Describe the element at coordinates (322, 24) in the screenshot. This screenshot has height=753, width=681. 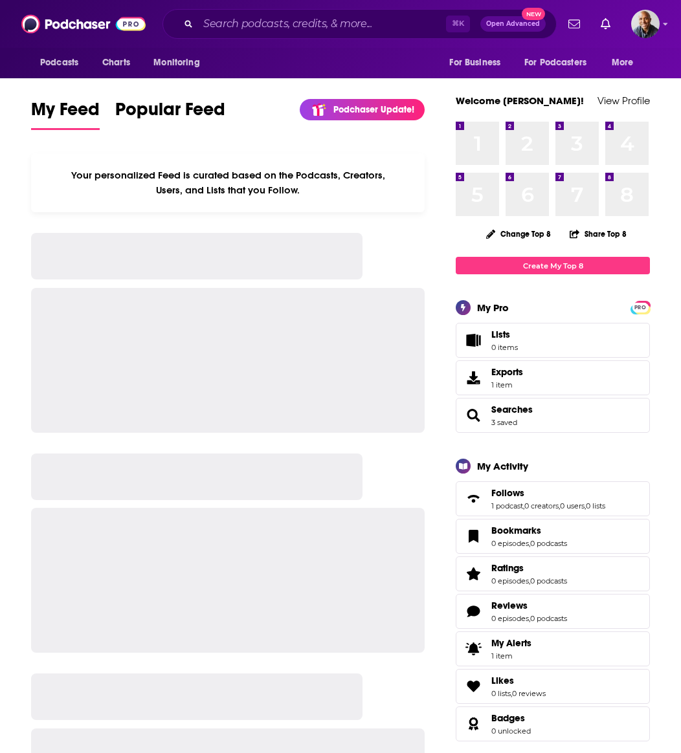
I see `input: Search podcasts, credits, & more...` at that location.